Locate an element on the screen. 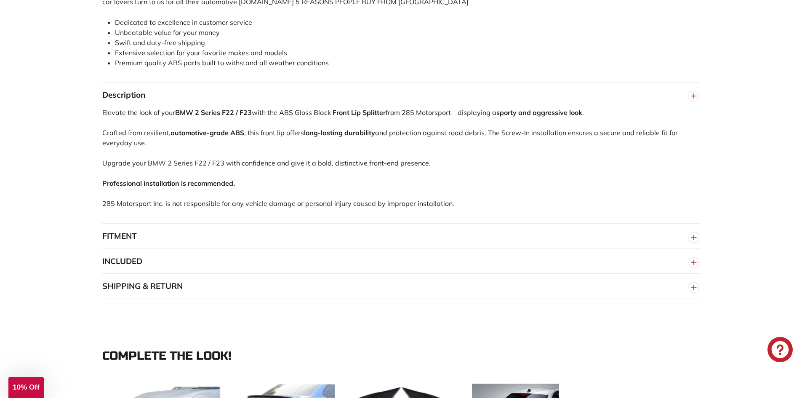  div: Elevate the look of your with the ABS Gloss Black from 285 Motorsport—displaying a . Crafted from... is located at coordinates (401, 165).